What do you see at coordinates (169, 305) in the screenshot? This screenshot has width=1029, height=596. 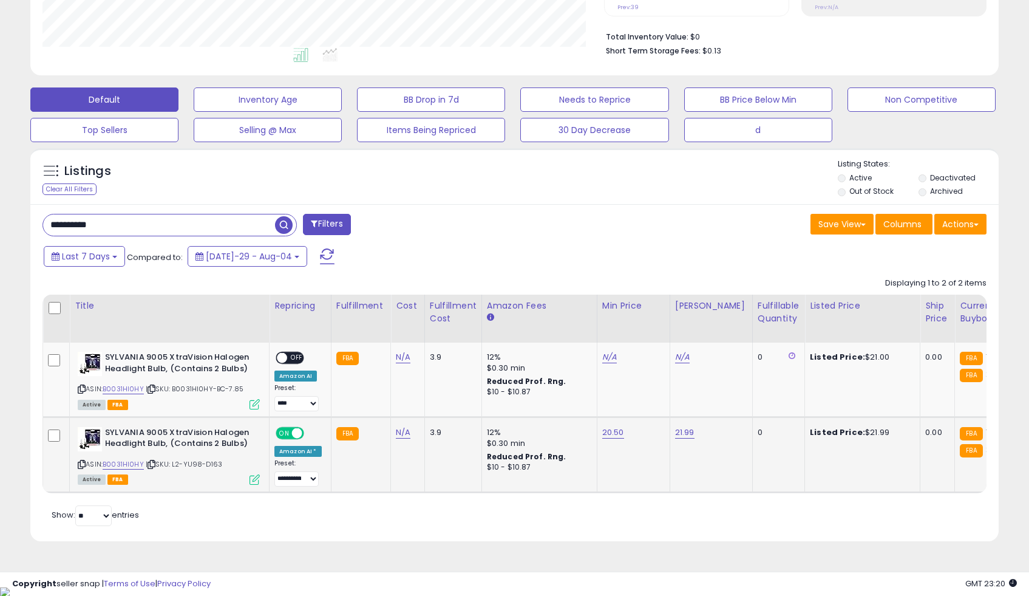 I see `div: Title` at bounding box center [169, 305].